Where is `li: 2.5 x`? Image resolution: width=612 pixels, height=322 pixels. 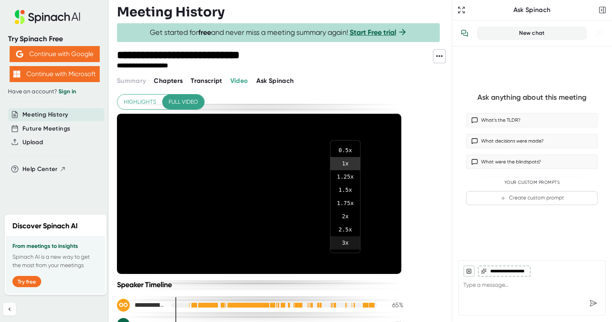
li: 2.5 x is located at coordinates (345, 230).